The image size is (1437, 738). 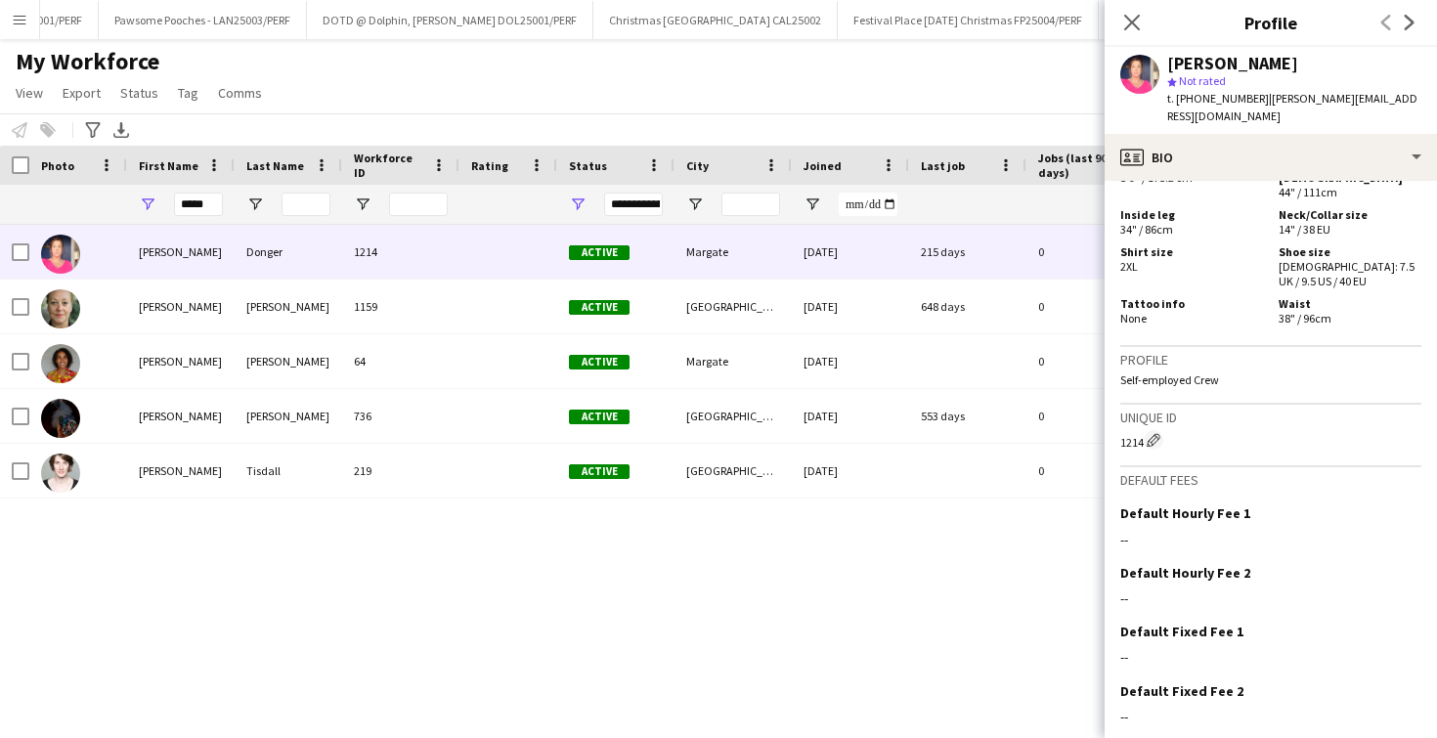 I want to click on div: Tisdall, so click(x=288, y=470).